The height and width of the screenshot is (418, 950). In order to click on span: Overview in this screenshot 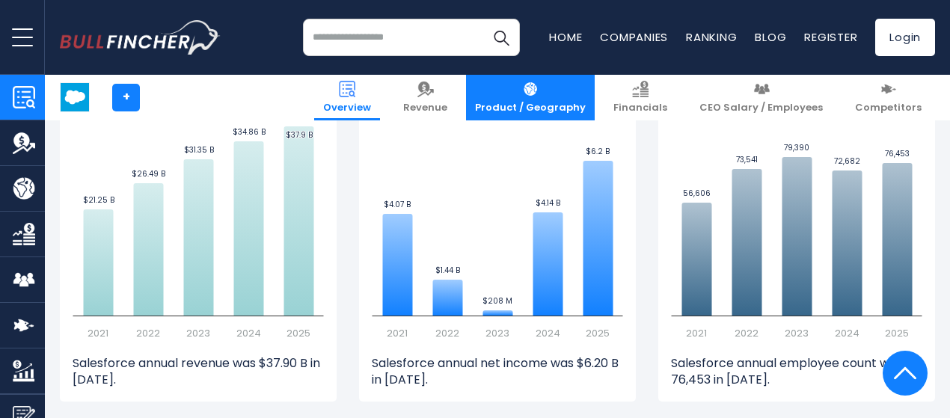, I will do `click(347, 108)`.